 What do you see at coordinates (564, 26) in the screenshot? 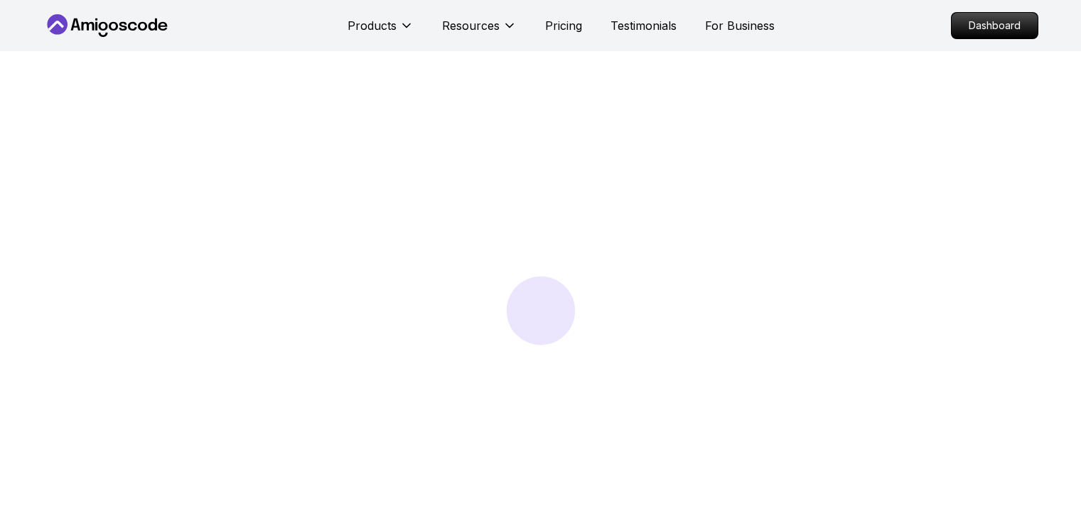
I see `a: Pricing` at bounding box center [564, 26].